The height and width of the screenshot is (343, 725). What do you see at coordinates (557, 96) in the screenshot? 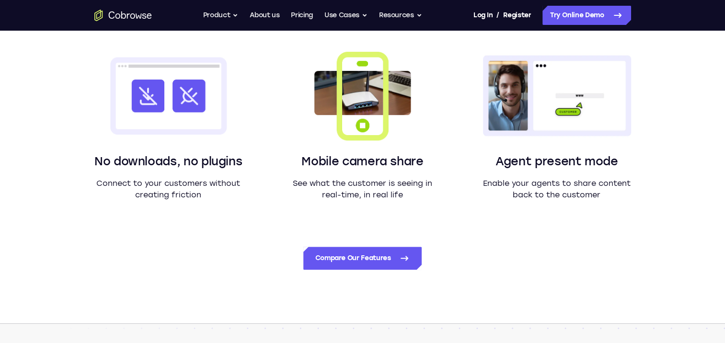
I see `img: An agent to the left presenting their screen to a customer` at bounding box center [557, 96].